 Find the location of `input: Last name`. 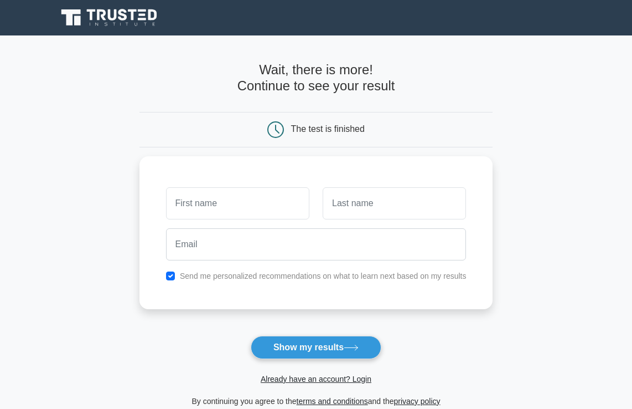

input: Last name is located at coordinates (394, 203).